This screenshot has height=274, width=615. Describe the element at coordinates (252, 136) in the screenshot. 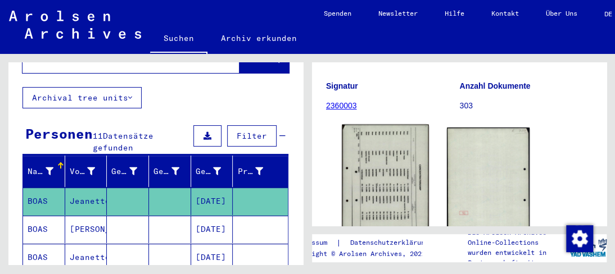

I see `span: Filter` at that location.